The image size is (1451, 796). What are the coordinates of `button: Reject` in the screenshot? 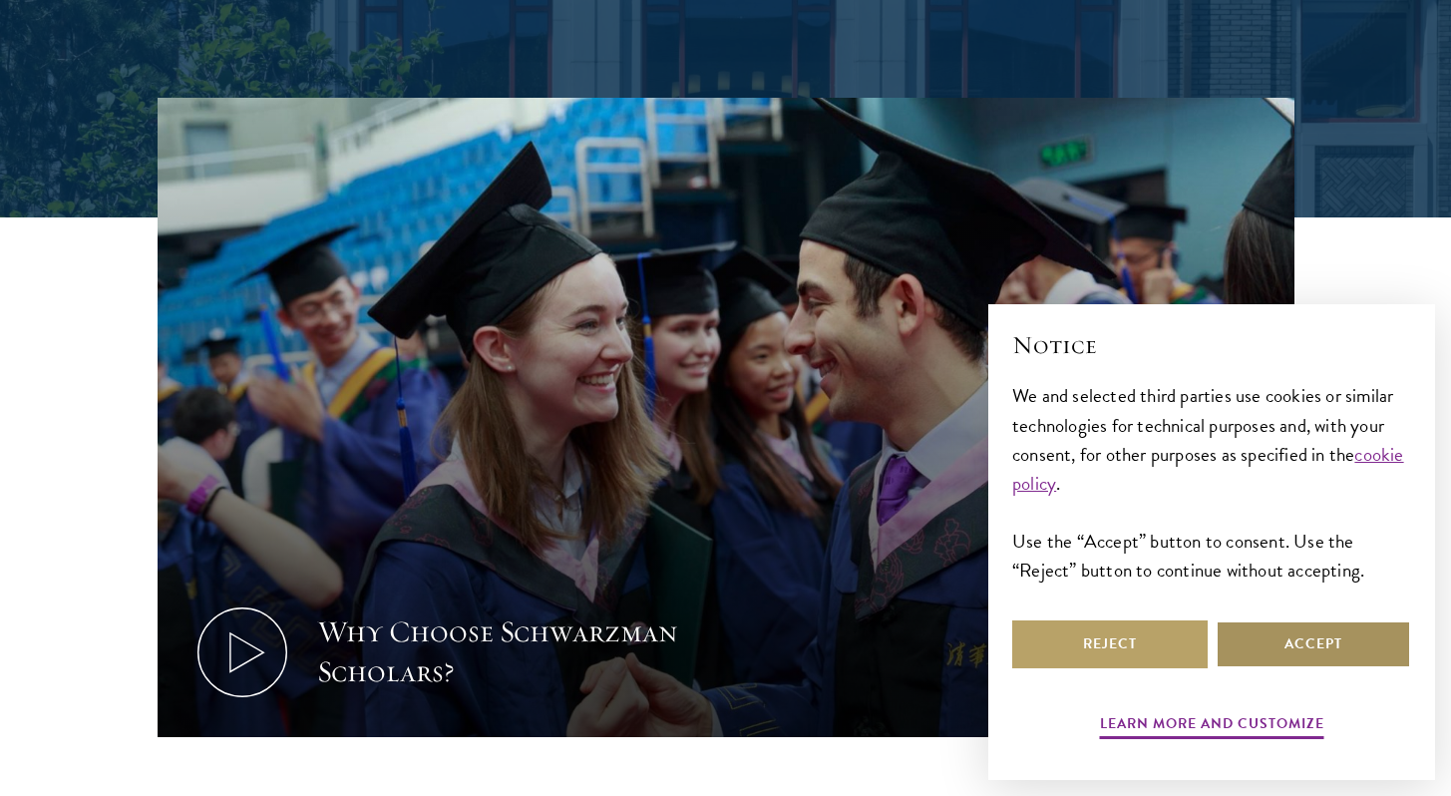 It's located at (1110, 644).